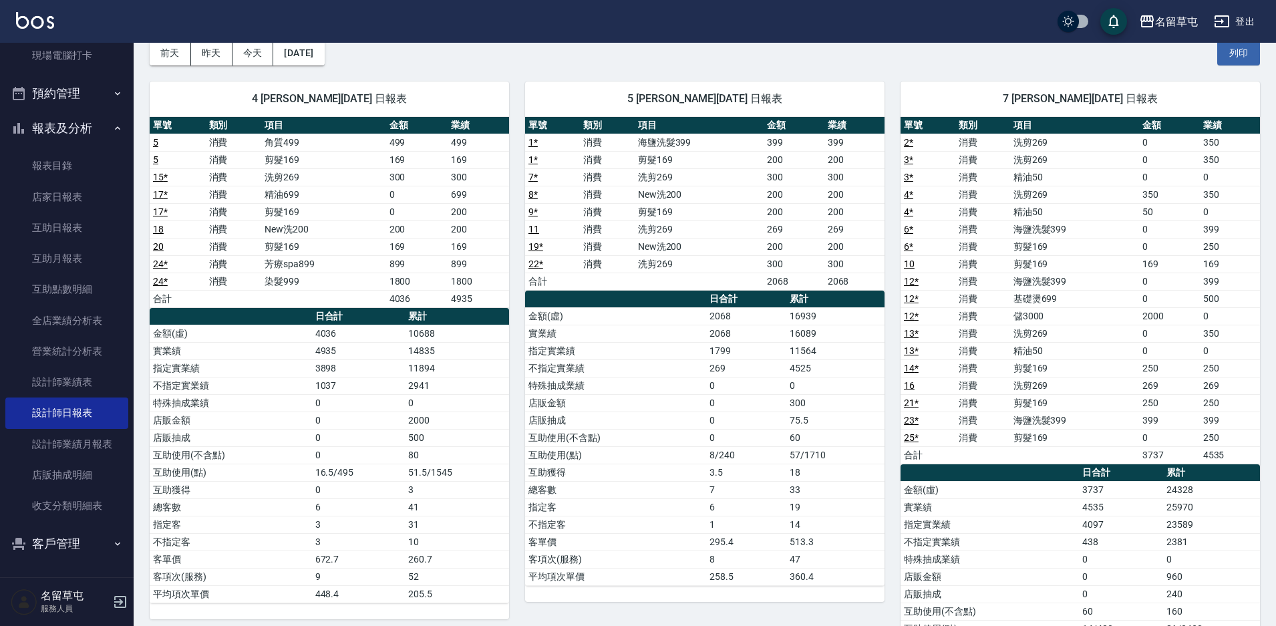 The height and width of the screenshot is (626, 1276). I want to click on button: 客戶管理, so click(67, 544).